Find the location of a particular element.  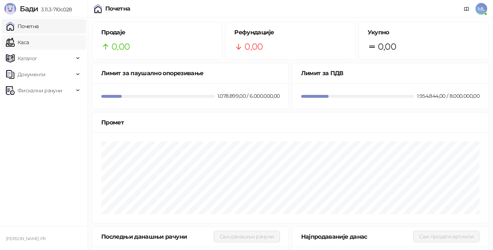

img: Logo is located at coordinates (10, 9).